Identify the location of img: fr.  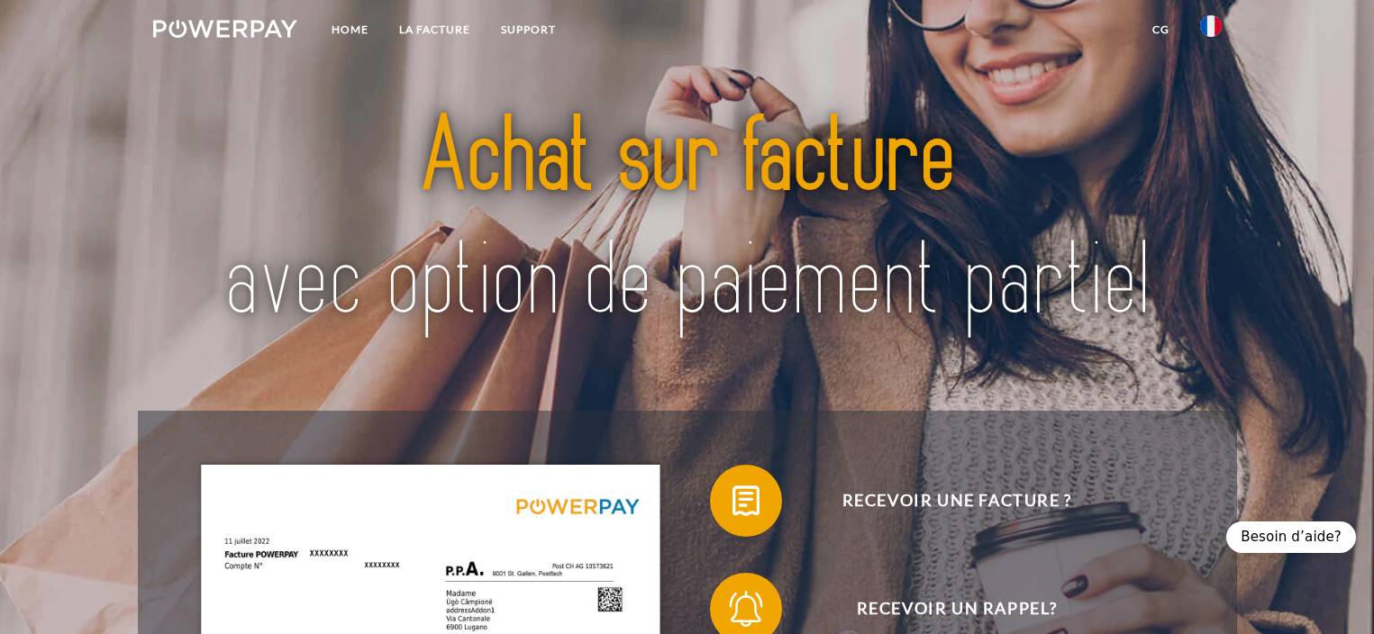
(1211, 26).